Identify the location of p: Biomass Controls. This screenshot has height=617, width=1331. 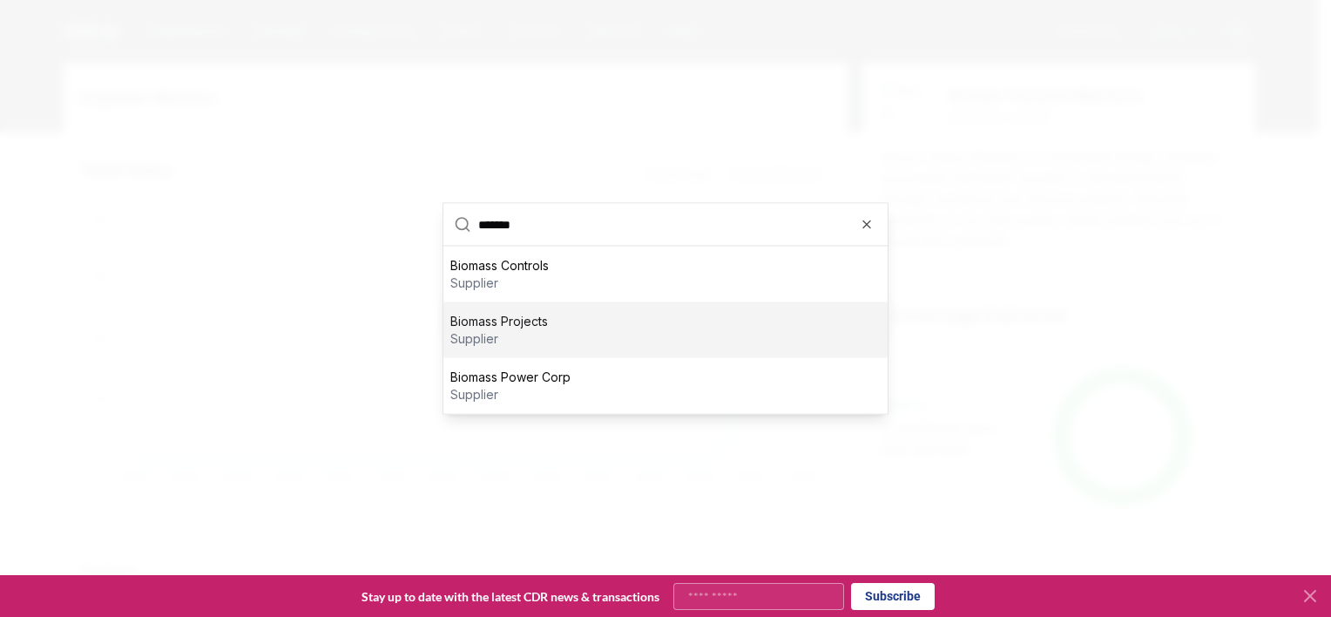
(499, 266).